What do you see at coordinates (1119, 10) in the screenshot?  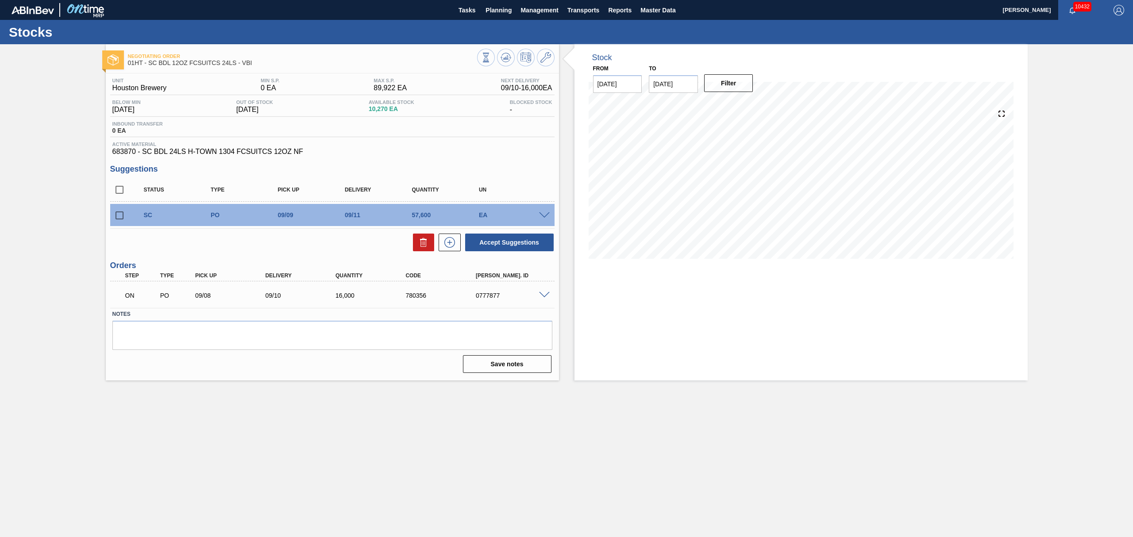 I see `img: Logout` at bounding box center [1119, 10].